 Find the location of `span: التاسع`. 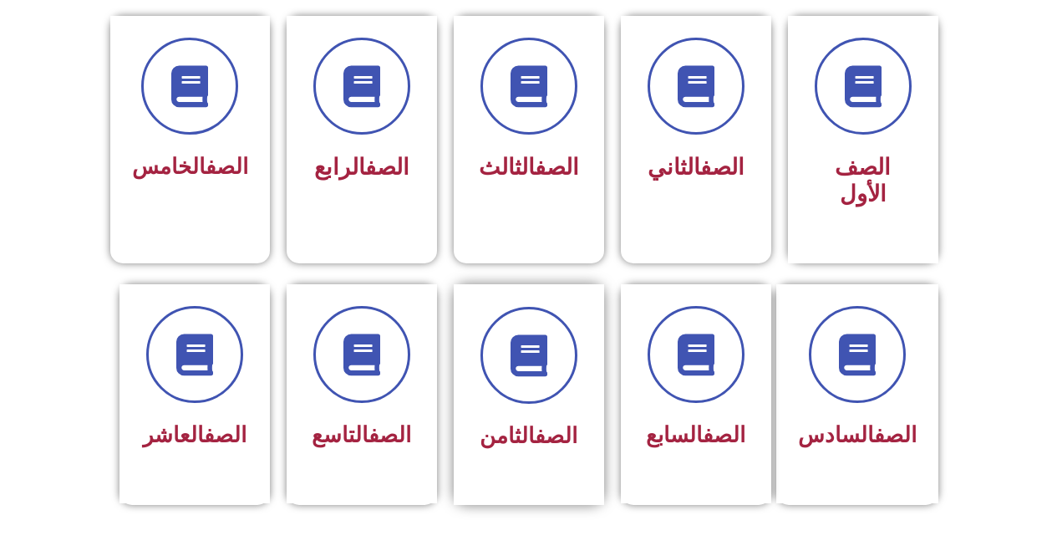

span: التاسع is located at coordinates (361, 435).